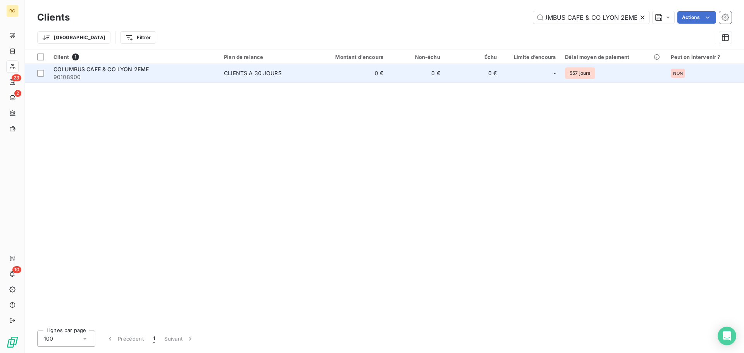 Image resolution: width=744 pixels, height=353 pixels. Describe the element at coordinates (12, 342) in the screenshot. I see `img: Logo LeanPay` at that location.